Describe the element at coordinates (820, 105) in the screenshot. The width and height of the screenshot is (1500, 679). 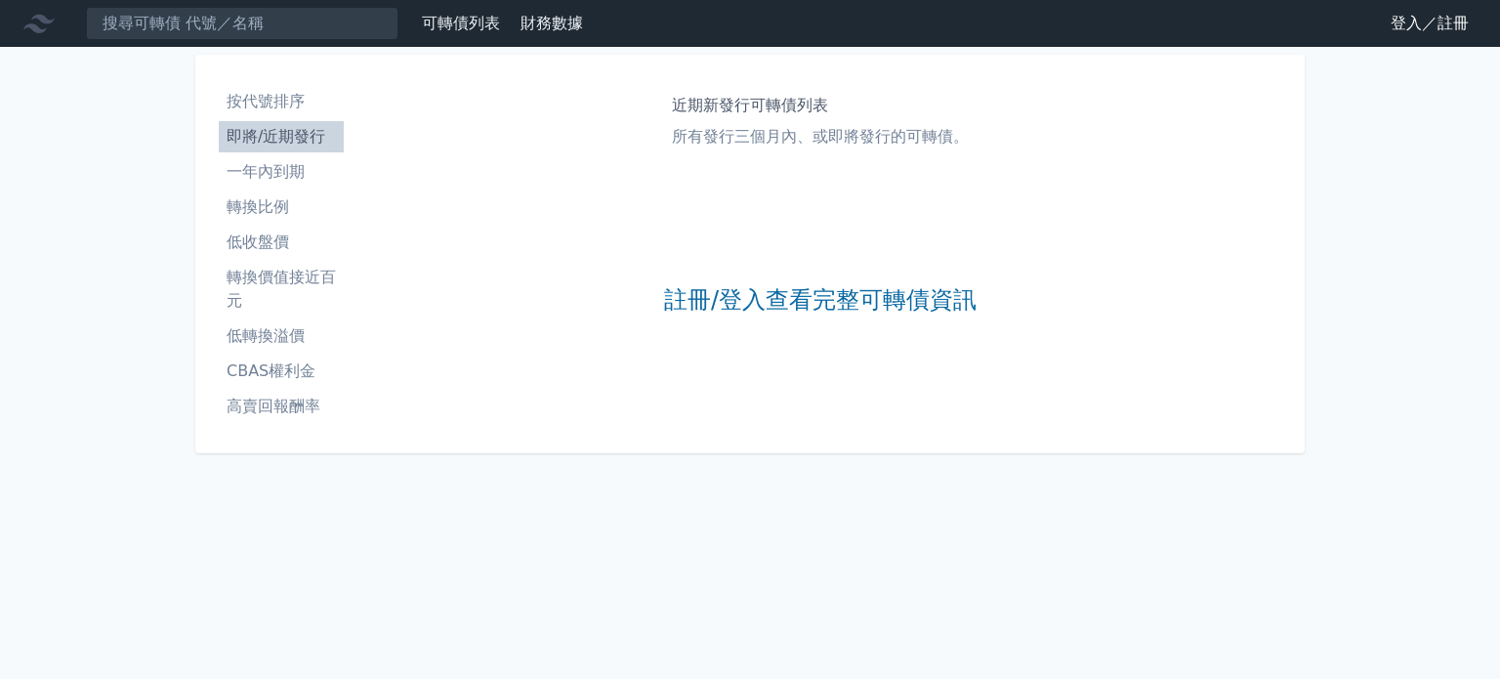
I see `h1: 近期新發行可轉債列表` at that location.